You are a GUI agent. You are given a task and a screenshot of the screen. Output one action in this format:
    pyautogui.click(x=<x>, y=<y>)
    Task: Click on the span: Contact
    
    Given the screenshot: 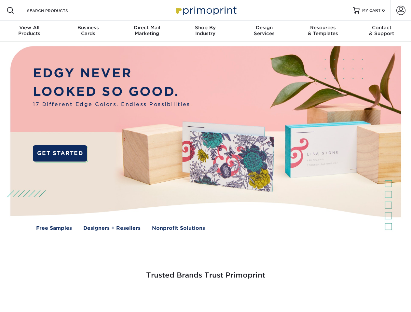 What is the action you would take?
    pyautogui.click(x=382, y=28)
    